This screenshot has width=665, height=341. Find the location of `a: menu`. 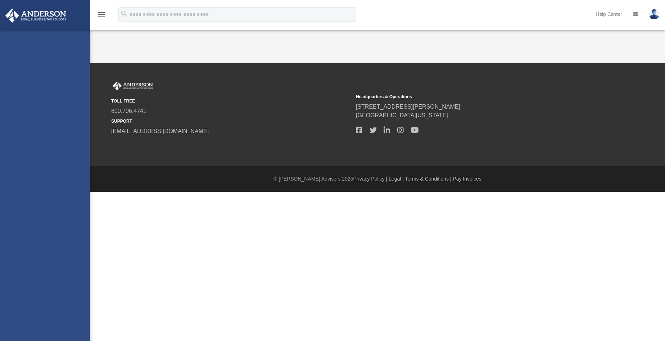

a: menu is located at coordinates (101, 16).